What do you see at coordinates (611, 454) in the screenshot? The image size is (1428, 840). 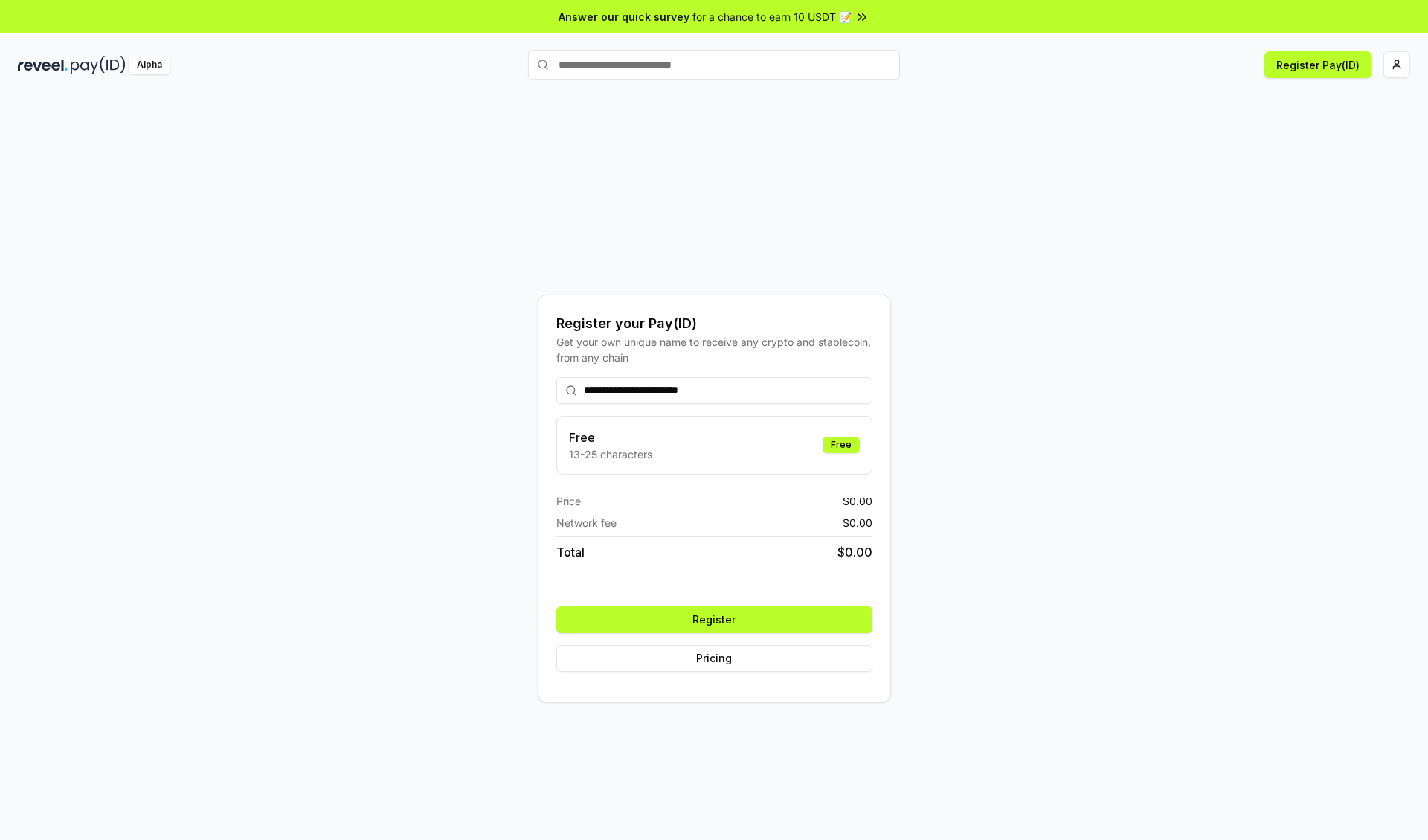 I see `p: 13-25 characters` at bounding box center [611, 454].